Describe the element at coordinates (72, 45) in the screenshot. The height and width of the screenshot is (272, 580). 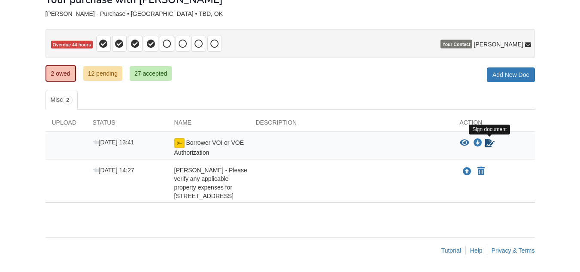
I see `span: Overdue 44 hours` at that location.